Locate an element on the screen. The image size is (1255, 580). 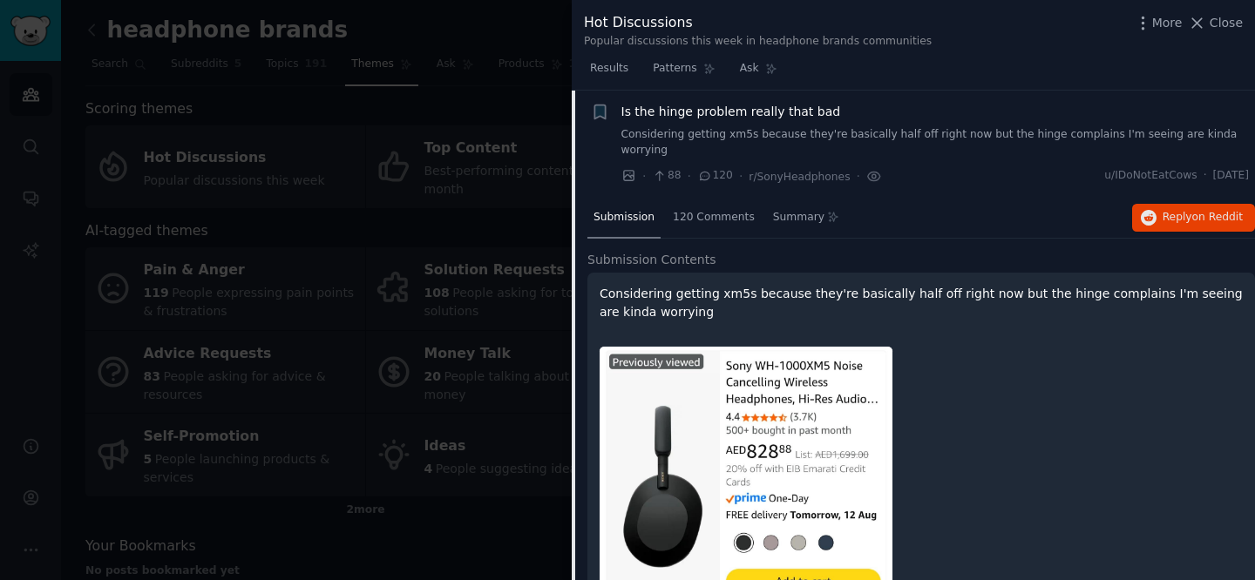
a: Is the hinge problem really that bad is located at coordinates (731, 112).